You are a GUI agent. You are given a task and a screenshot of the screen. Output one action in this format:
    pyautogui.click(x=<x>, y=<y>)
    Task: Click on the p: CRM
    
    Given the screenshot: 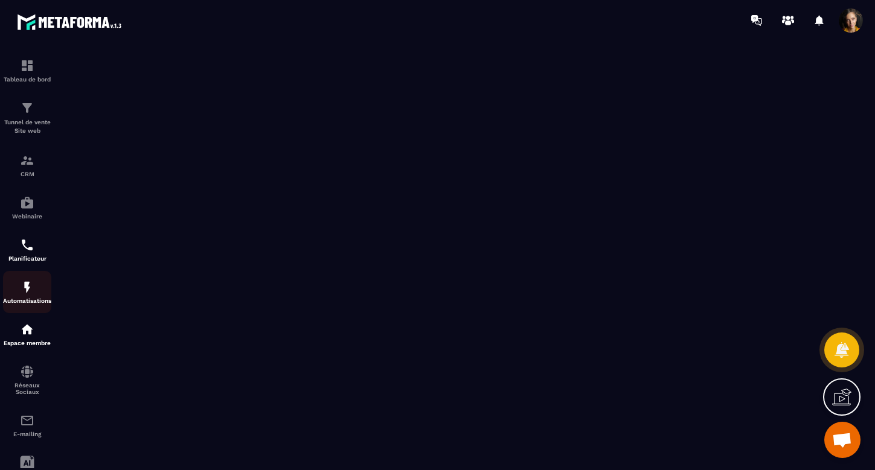 What is the action you would take?
    pyautogui.click(x=27, y=174)
    